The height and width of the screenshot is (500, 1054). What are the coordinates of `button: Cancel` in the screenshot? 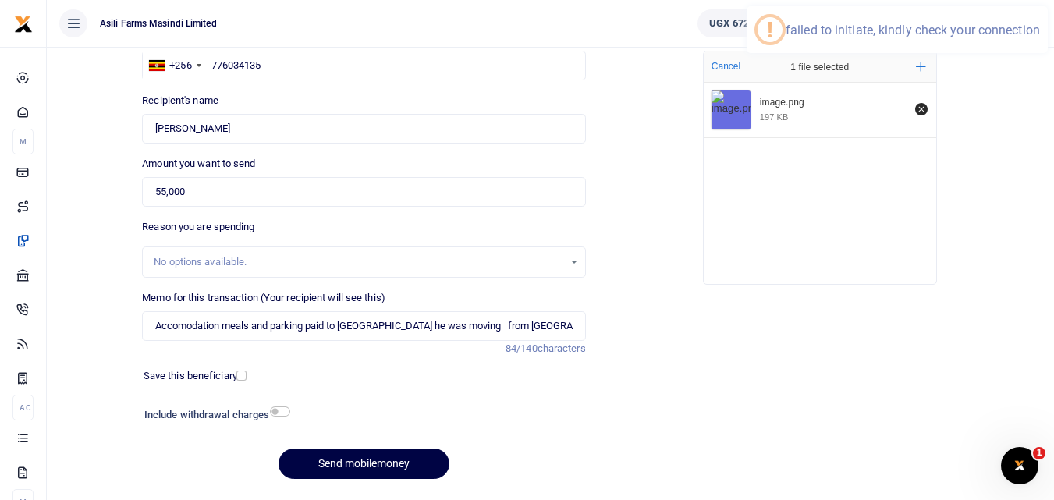 It's located at (726, 66).